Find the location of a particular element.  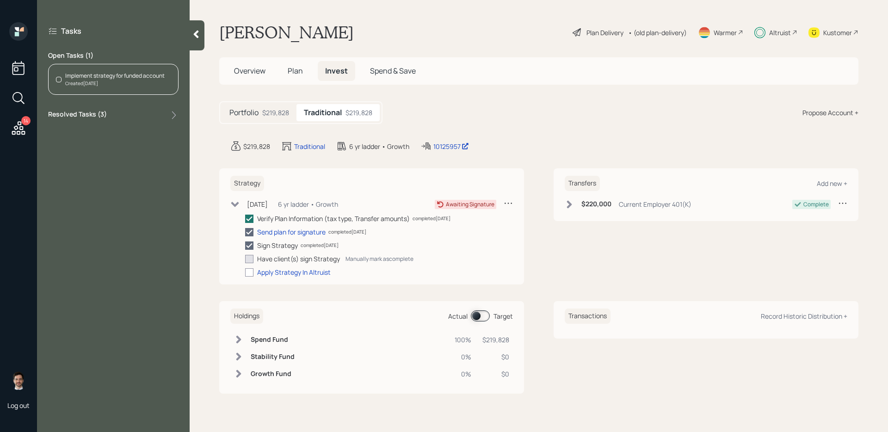

div: Manually mark as complete is located at coordinates (379, 258).